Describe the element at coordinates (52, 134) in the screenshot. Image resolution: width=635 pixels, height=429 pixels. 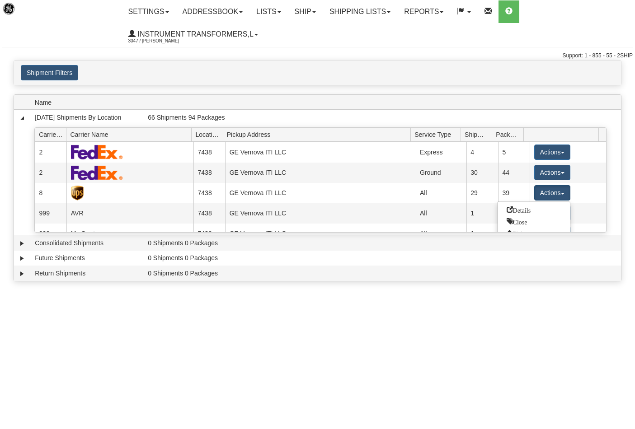
I see `span: Carrier Id` at that location.